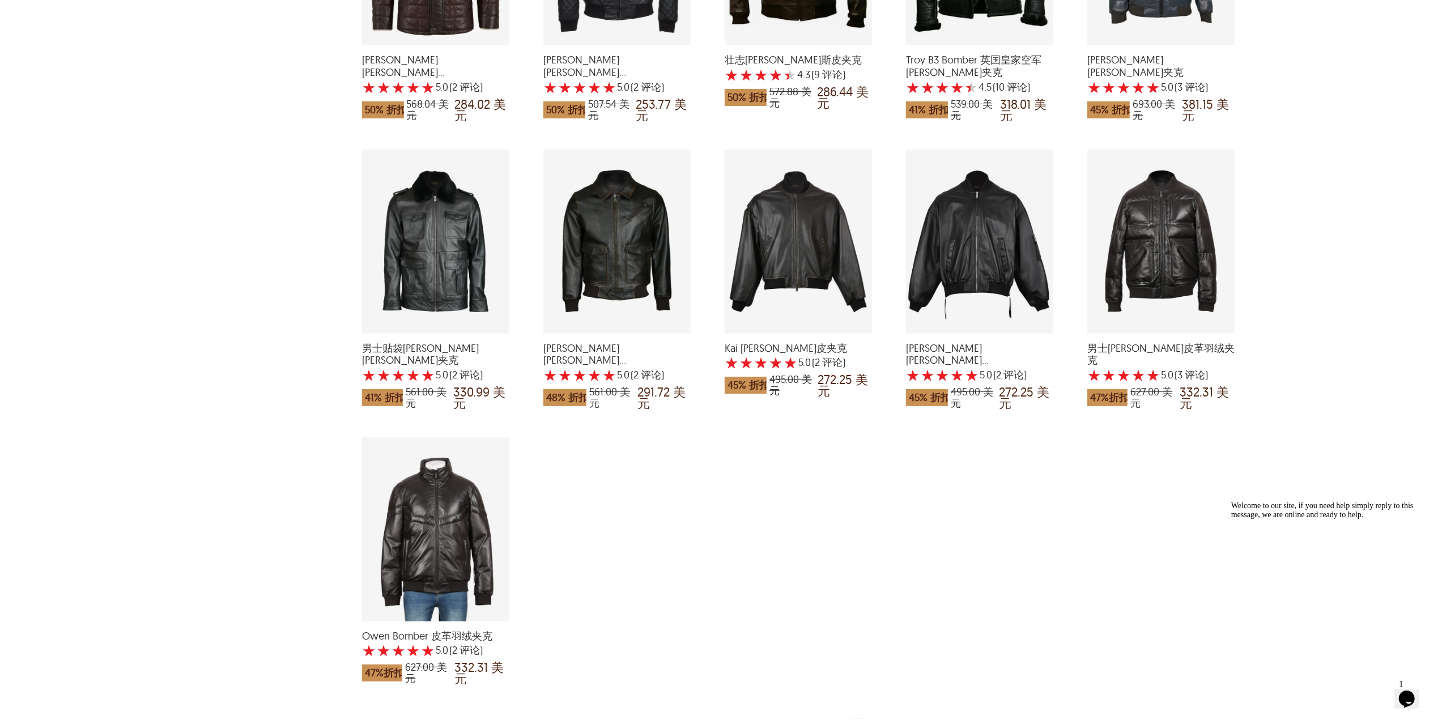  I want to click on span: Ryder 飞行员皮夹克, so click(980, 354).